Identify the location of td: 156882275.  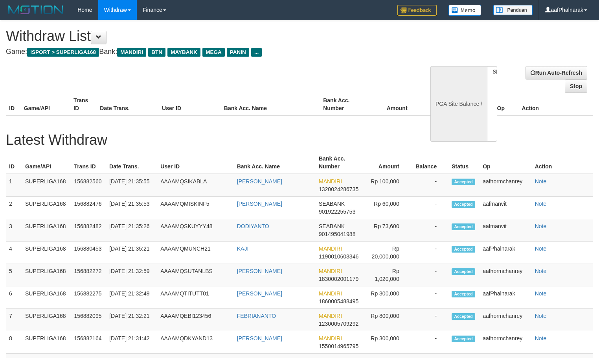
(88, 297).